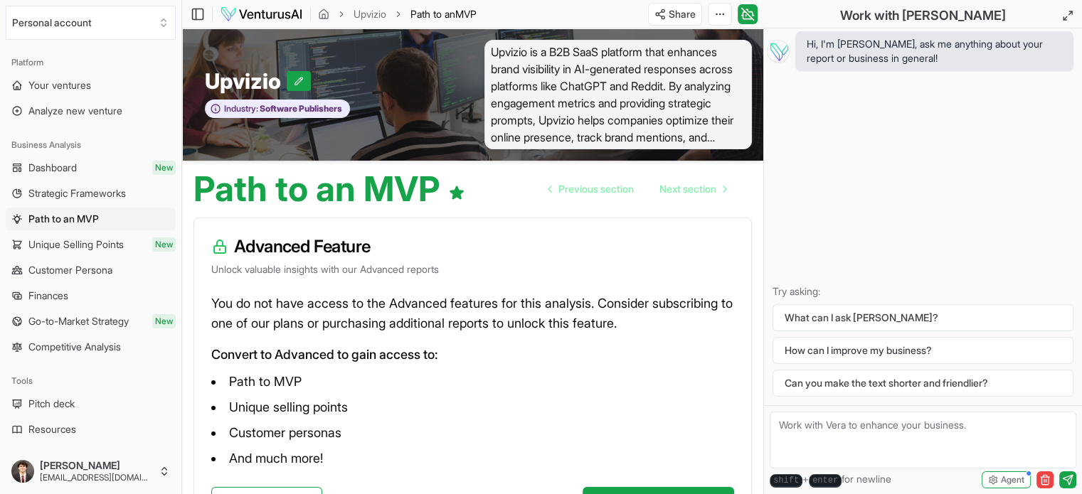 The width and height of the screenshot is (1082, 494). I want to click on span: Industry:, so click(241, 109).